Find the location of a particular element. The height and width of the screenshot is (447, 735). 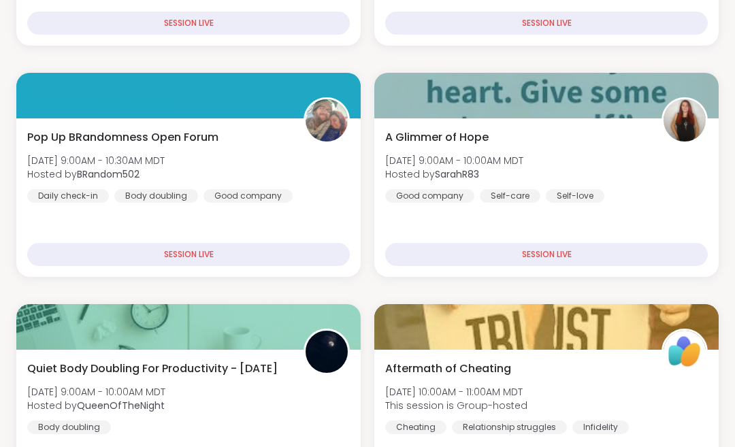

div: Infidelity is located at coordinates (600, 427).